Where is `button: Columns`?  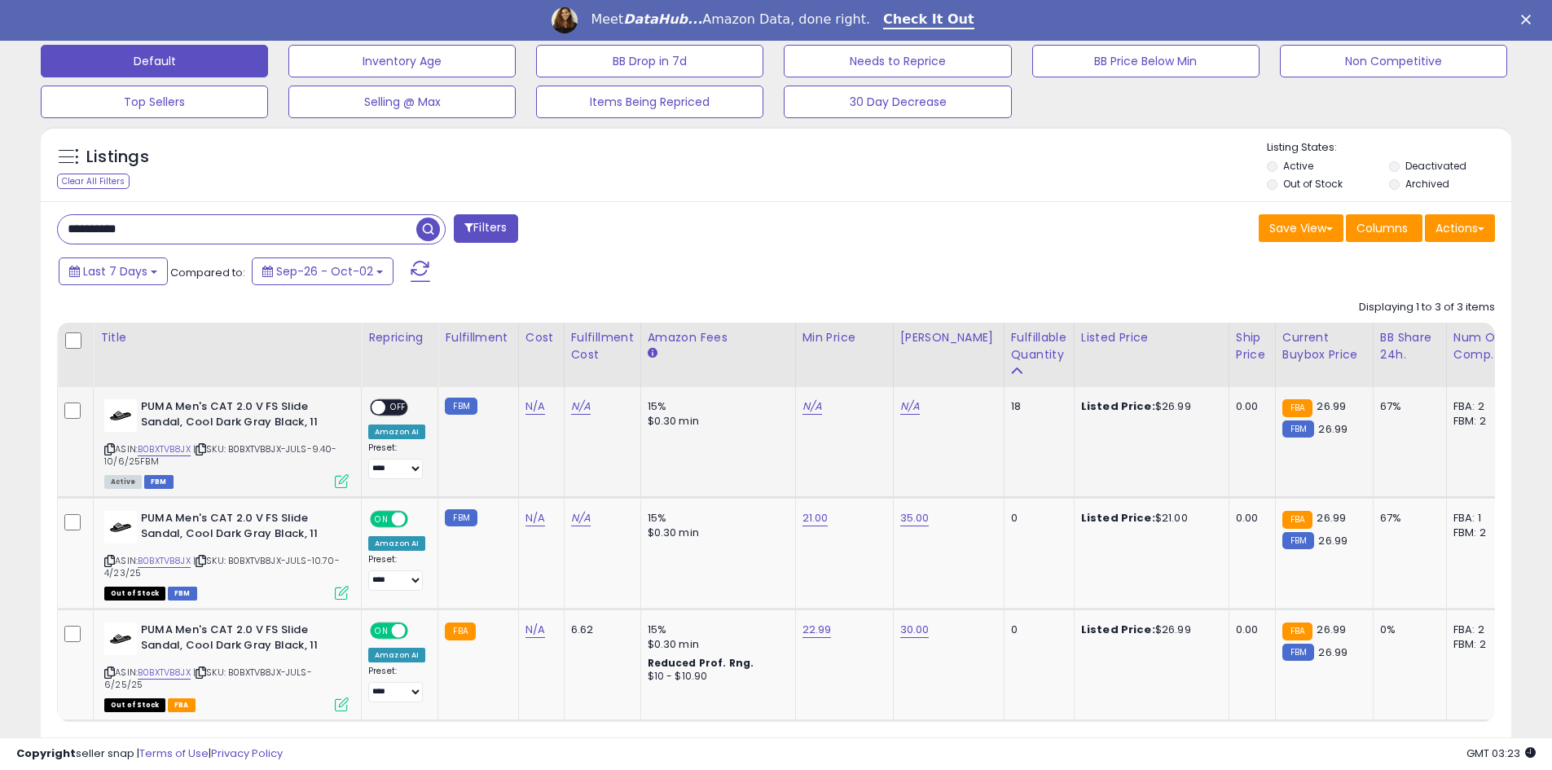
button: Columns is located at coordinates (1385, 228).